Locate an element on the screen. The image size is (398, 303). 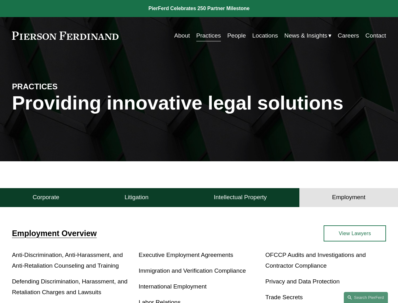
a: Careers is located at coordinates (349, 36).